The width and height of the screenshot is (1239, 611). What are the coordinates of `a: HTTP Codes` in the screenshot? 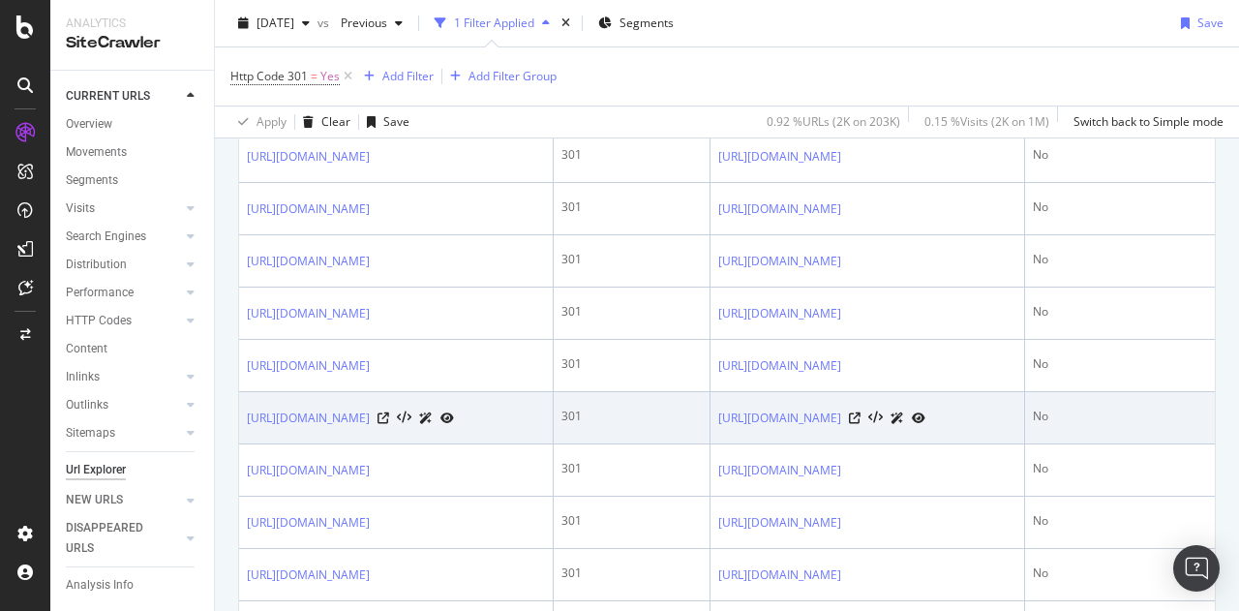 It's located at (123, 320).